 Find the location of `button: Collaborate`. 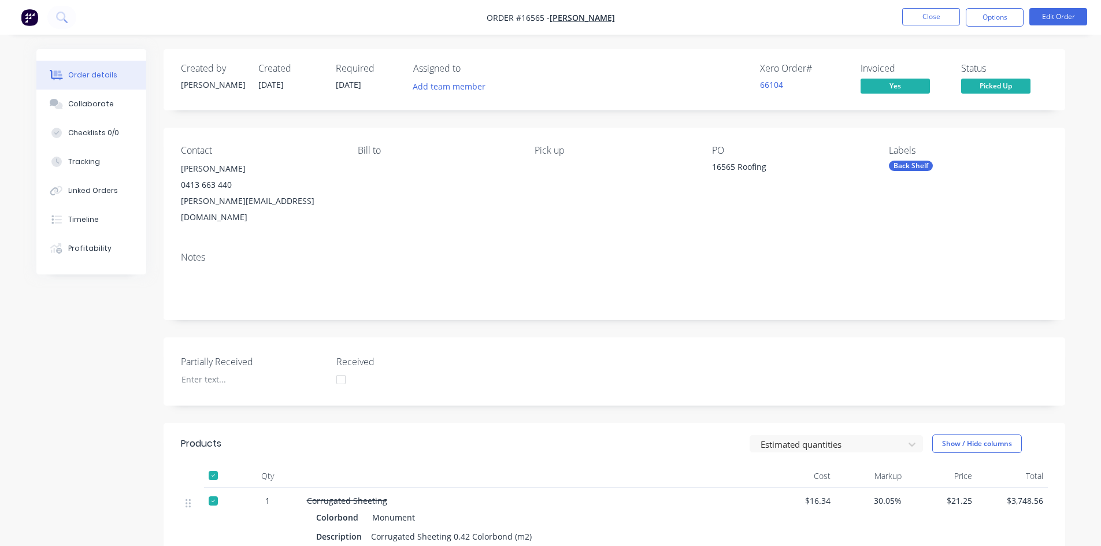

button: Collaborate is located at coordinates (91, 104).